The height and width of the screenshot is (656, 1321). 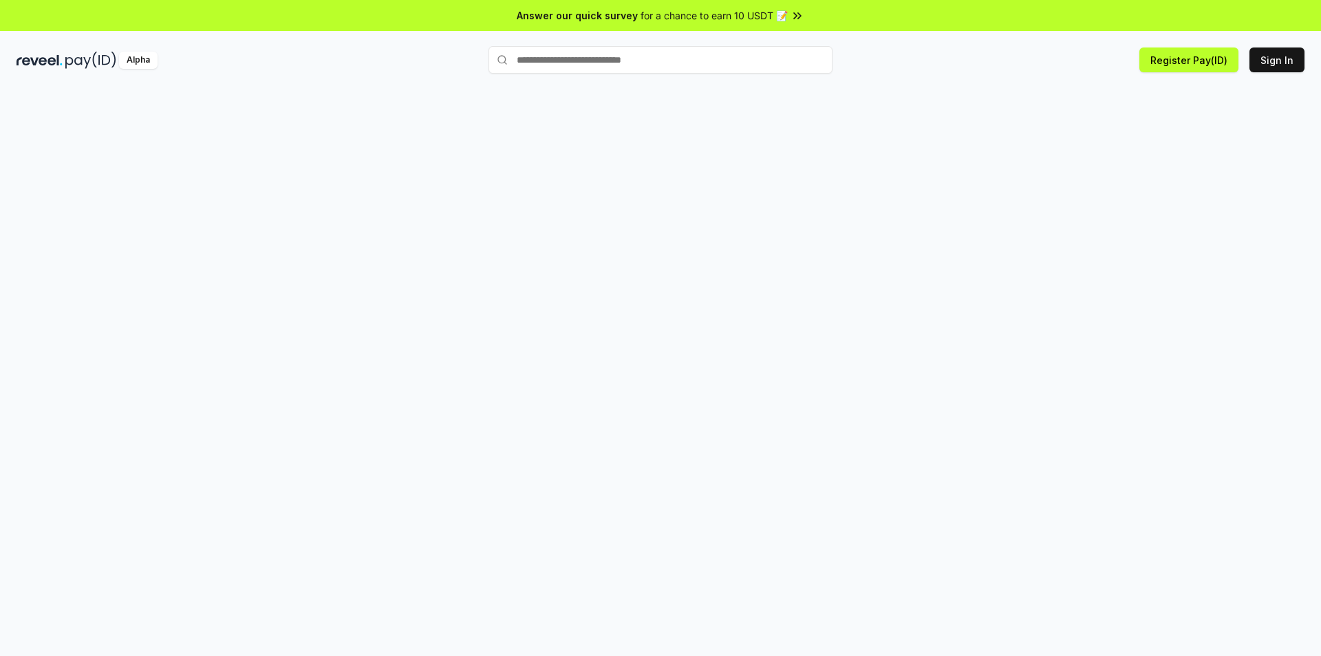 I want to click on button: Sign In, so click(x=1277, y=60).